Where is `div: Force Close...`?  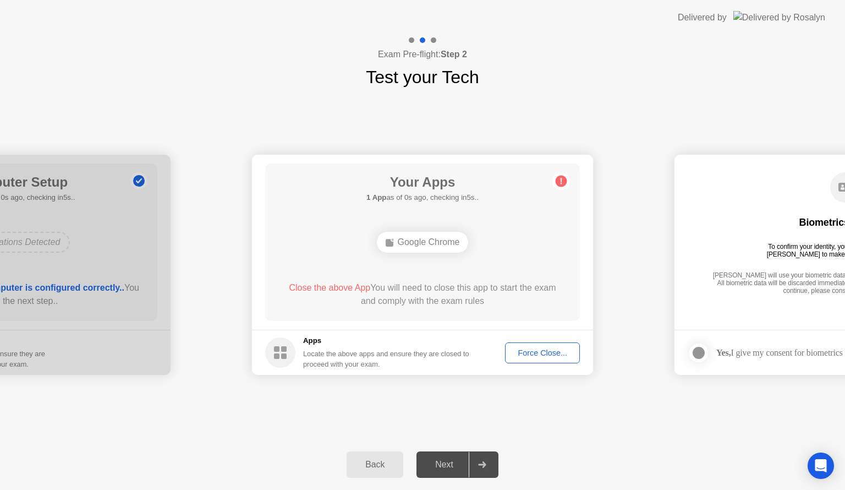 div: Force Close... is located at coordinates (542, 353).